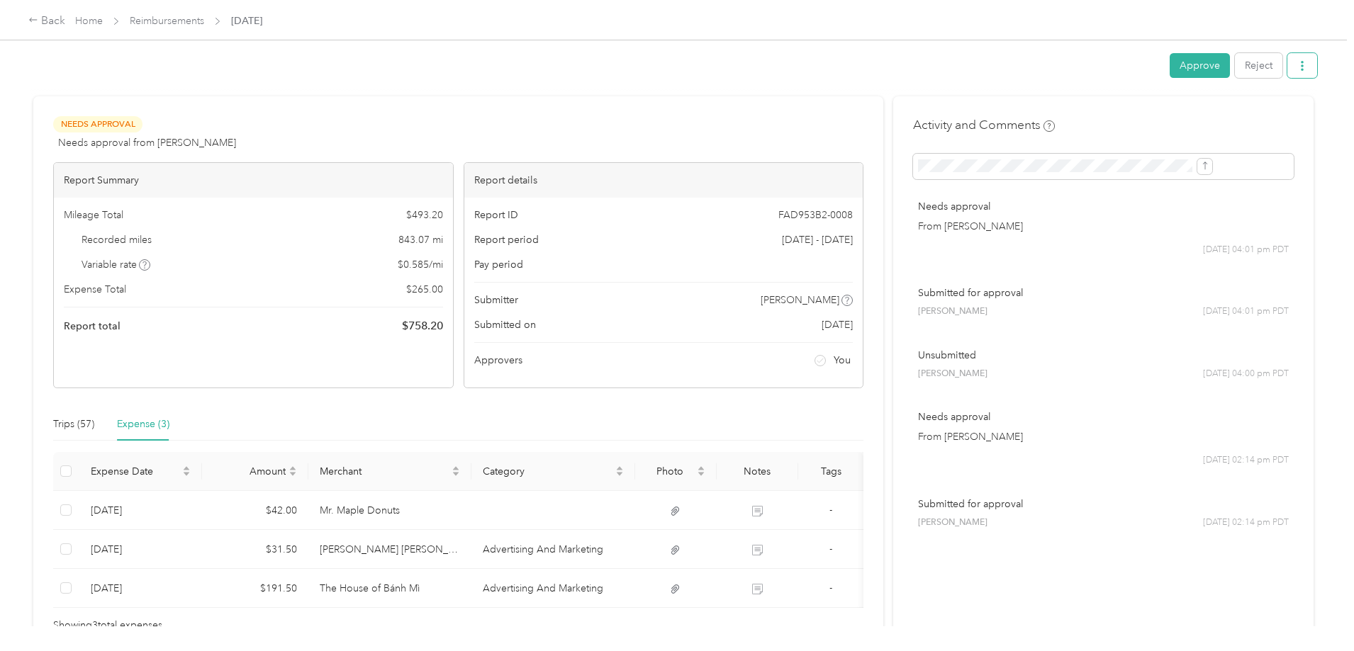  What do you see at coordinates (47, 21) in the screenshot?
I see `div: Back` at bounding box center [47, 21].